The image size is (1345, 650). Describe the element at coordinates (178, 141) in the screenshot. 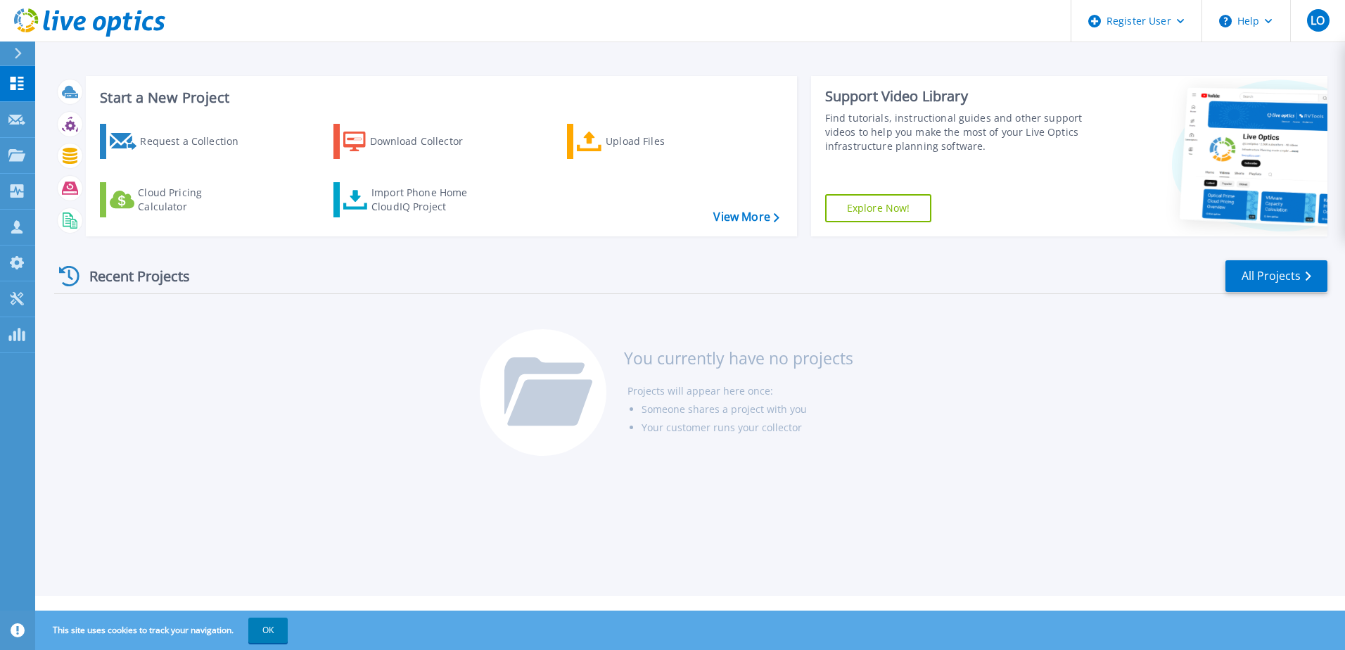

I see `a: Request a Collection` at that location.